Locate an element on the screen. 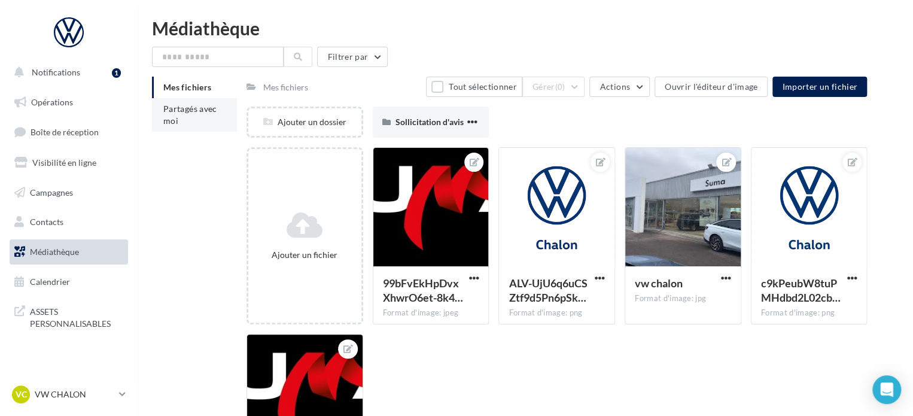 This screenshot has width=913, height=416. button: Tout sélectionner is located at coordinates (474, 87).